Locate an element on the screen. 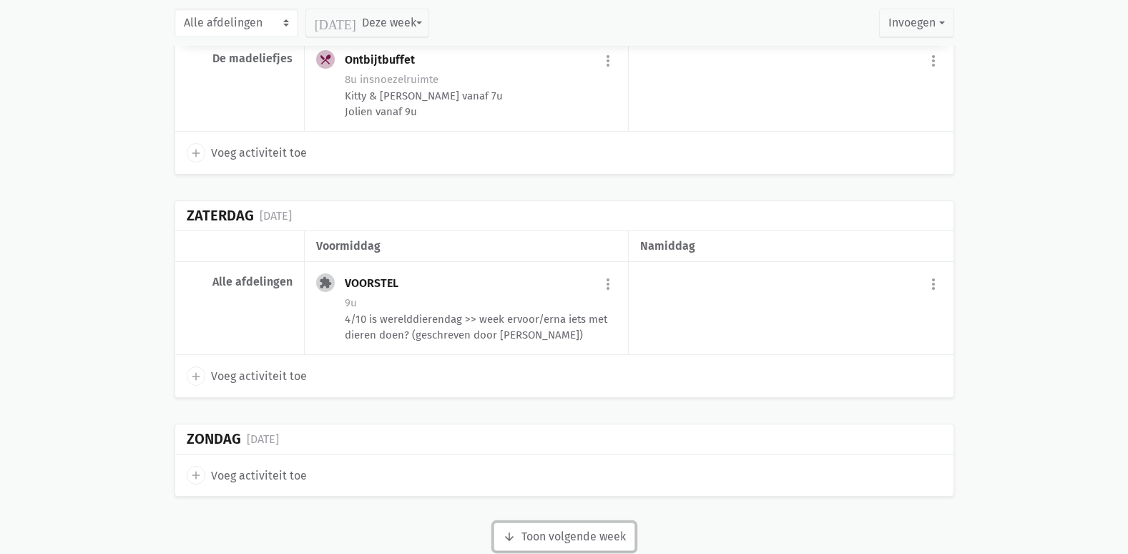  span: snoezelruimte is located at coordinates (399, 79).